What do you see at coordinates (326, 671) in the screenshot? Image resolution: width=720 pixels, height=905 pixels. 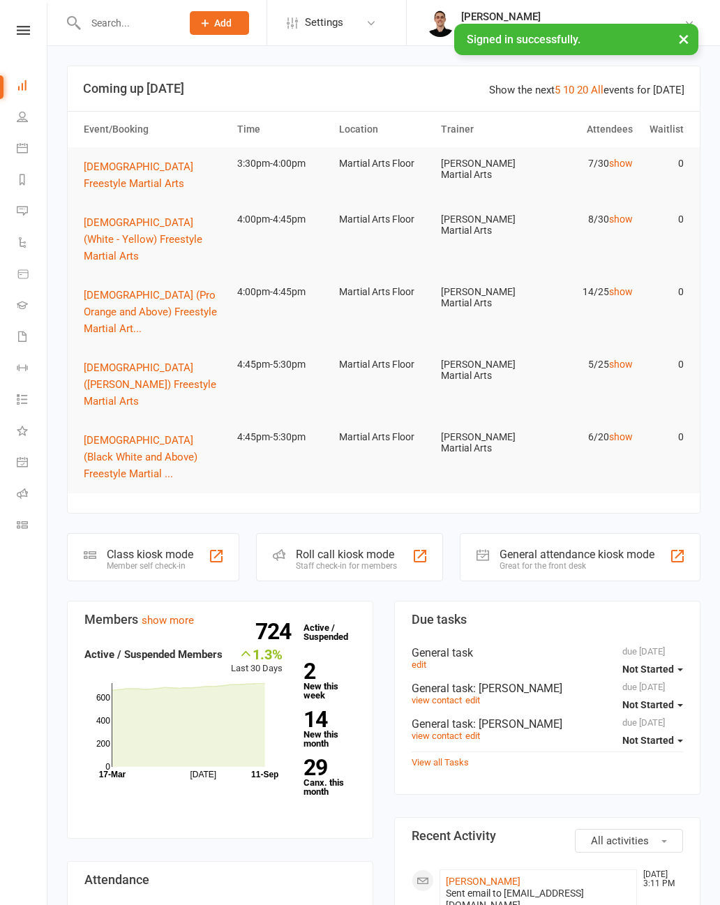 I see `strong: 2` at bounding box center [326, 671].